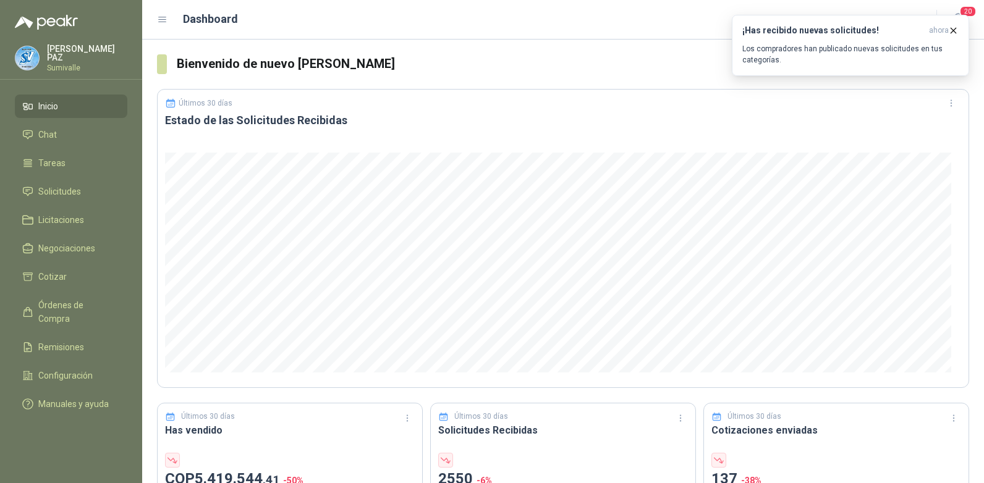 Image resolution: width=984 pixels, height=483 pixels. What do you see at coordinates (48, 135) in the screenshot?
I see `span: Chat` at bounding box center [48, 135].